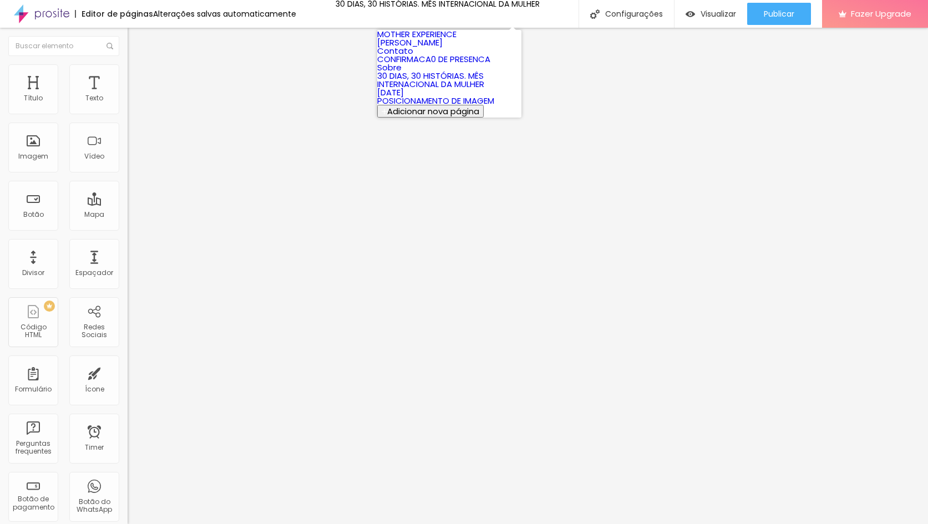 The width and height of the screenshot is (928, 524). What do you see at coordinates (64, 46) in the screenshot?
I see `input: Buscar elemento` at bounding box center [64, 46].